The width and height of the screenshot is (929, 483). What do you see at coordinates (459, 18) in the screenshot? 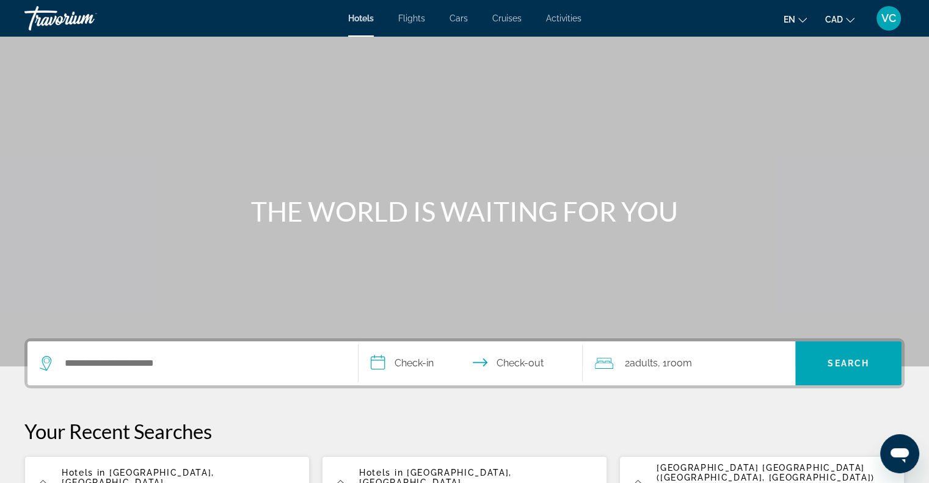
I see `span: Cars` at bounding box center [459, 18].